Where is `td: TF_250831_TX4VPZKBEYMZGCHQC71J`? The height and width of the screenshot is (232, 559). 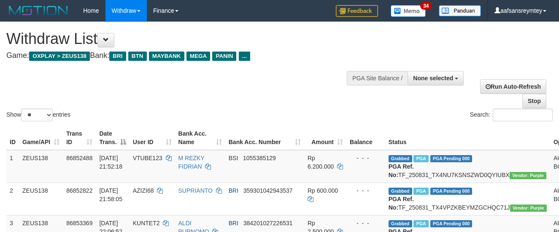 td: TF_250831_TX4VPZKBEYMZGCHQC71J is located at coordinates (468, 198).